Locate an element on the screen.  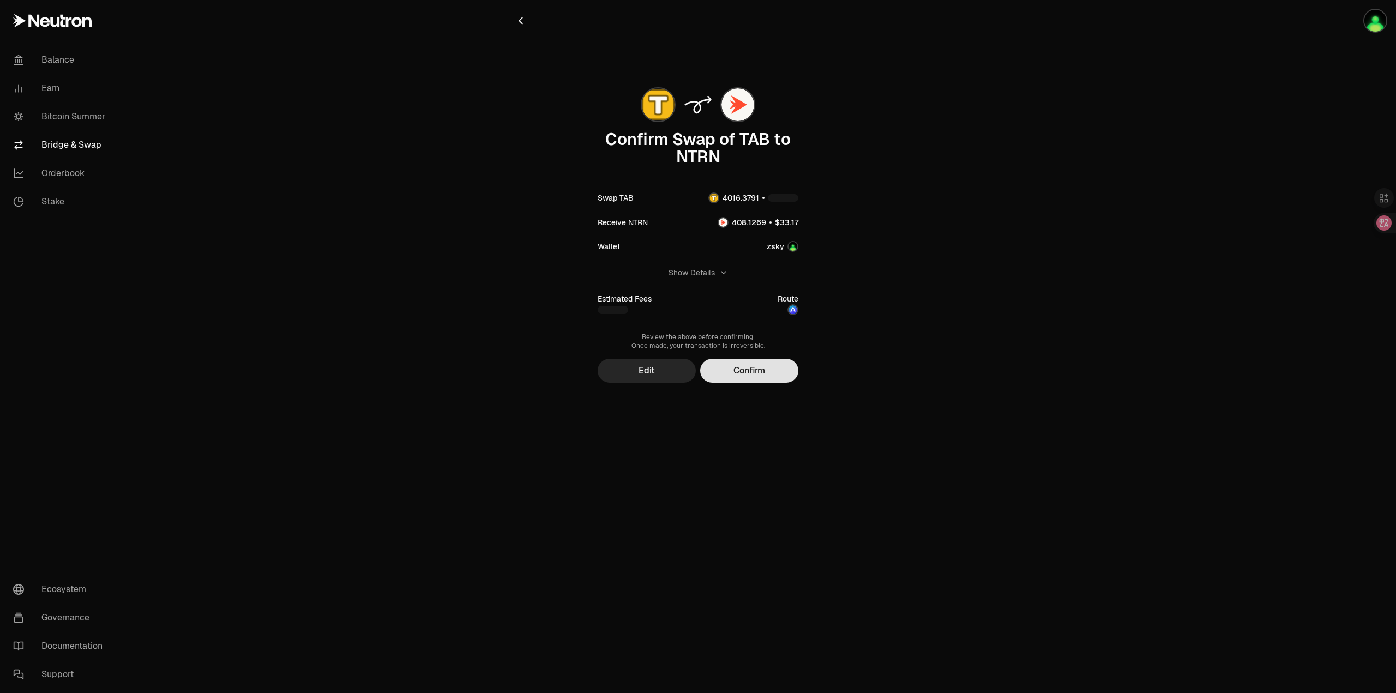
a: Bridge & Swap is located at coordinates (61, 145).